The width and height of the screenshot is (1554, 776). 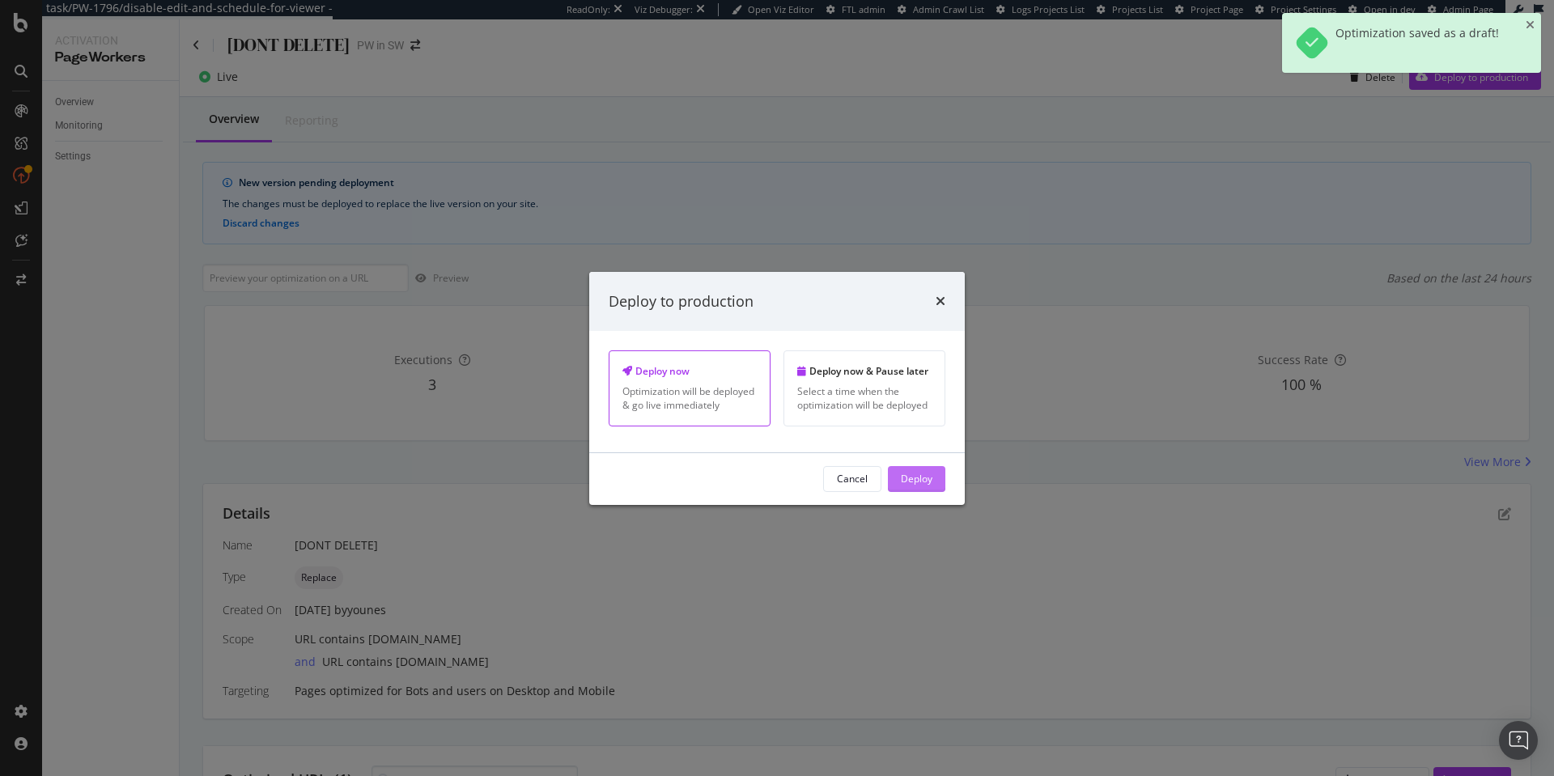 What do you see at coordinates (690, 398) in the screenshot?
I see `div: Optimization will be deployed & go live immediately` at bounding box center [690, 398].